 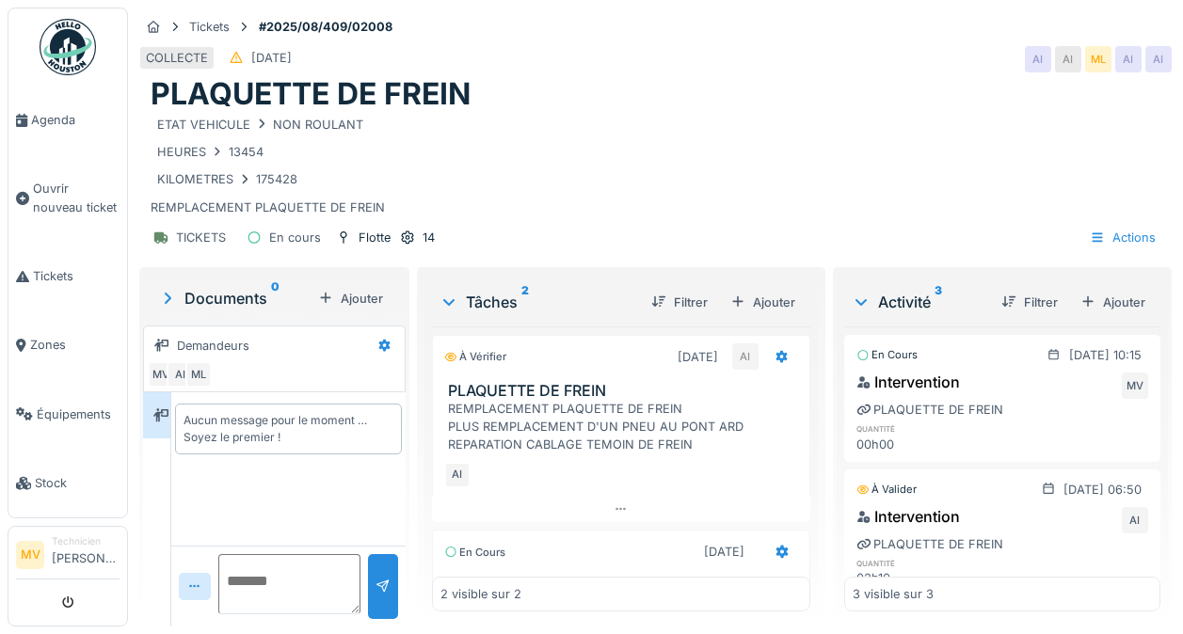 I want to click on img: Badge_color-CXgf-gQk.svg, so click(x=68, y=47).